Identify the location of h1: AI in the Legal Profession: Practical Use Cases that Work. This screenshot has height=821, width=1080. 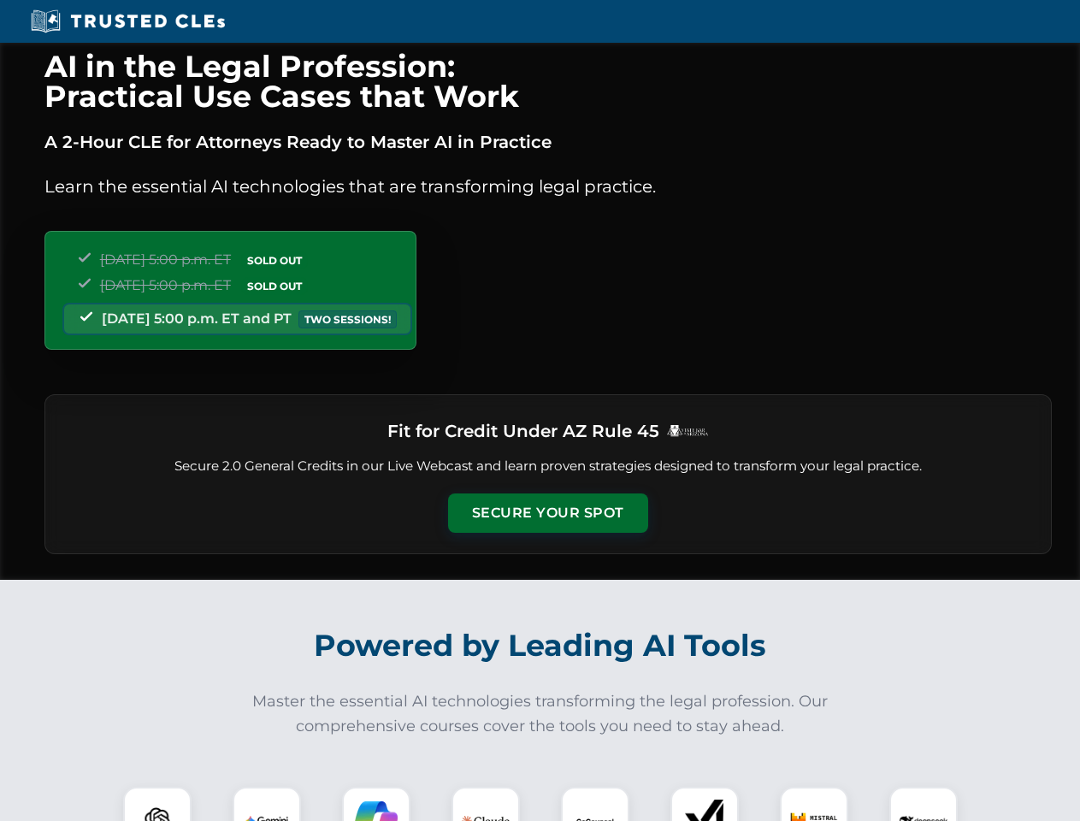
(548, 81).